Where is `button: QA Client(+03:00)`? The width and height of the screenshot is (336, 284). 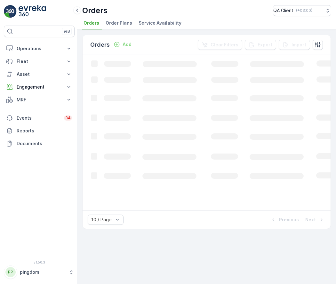 button: QA Client(+03:00) is located at coordinates (302, 11).